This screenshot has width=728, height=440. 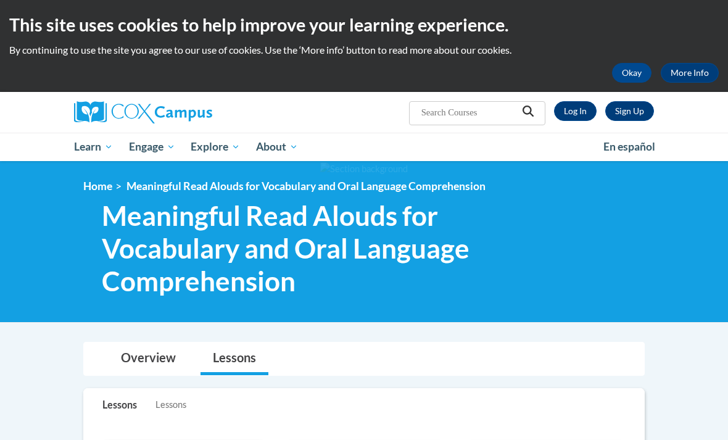 What do you see at coordinates (215, 147) in the screenshot?
I see `a: Explore` at bounding box center [215, 147].